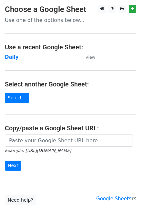  I want to click on a: Daily, so click(12, 57).